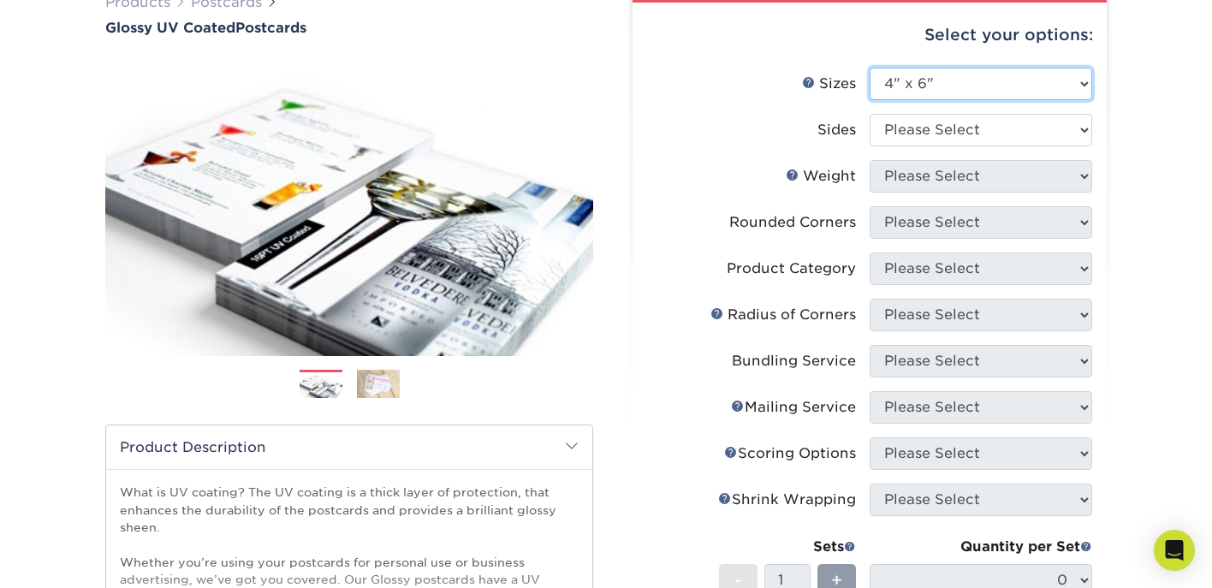 The image size is (1212, 588). Describe the element at coordinates (170, 27) in the screenshot. I see `span: Glossy UV Coated` at that location.